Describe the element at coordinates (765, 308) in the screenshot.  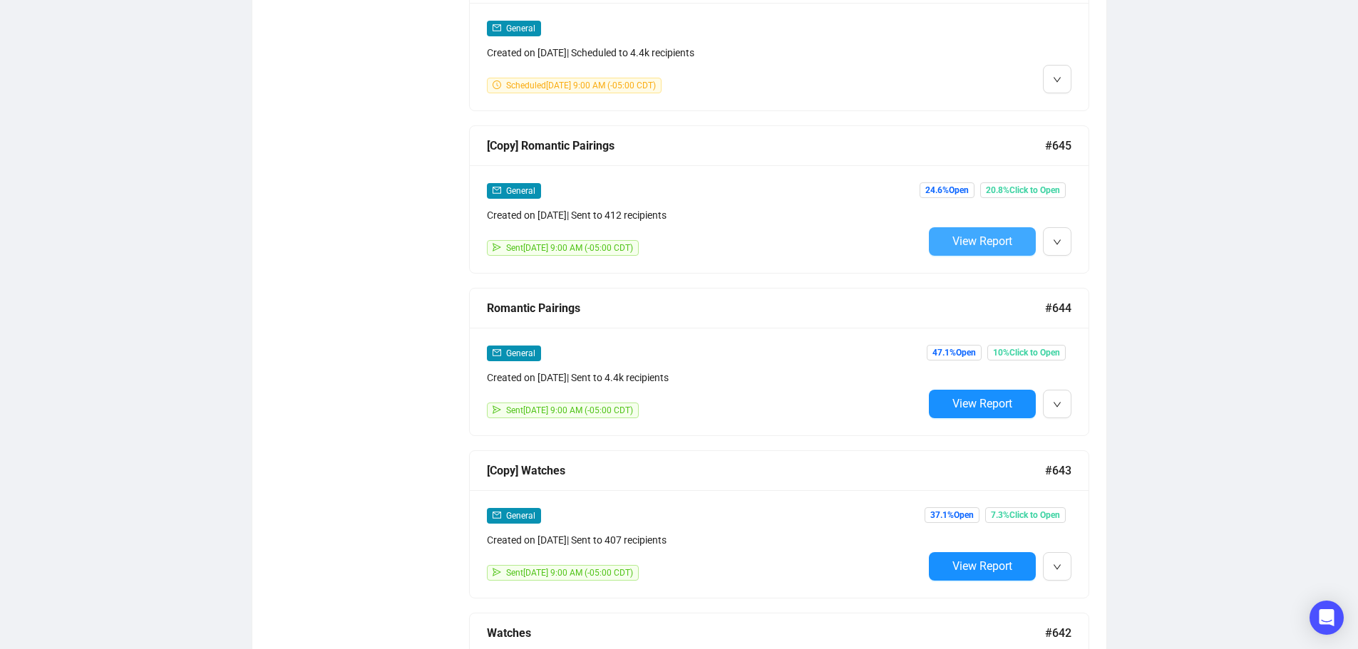
I see `div: Romantic Pairings` at that location.